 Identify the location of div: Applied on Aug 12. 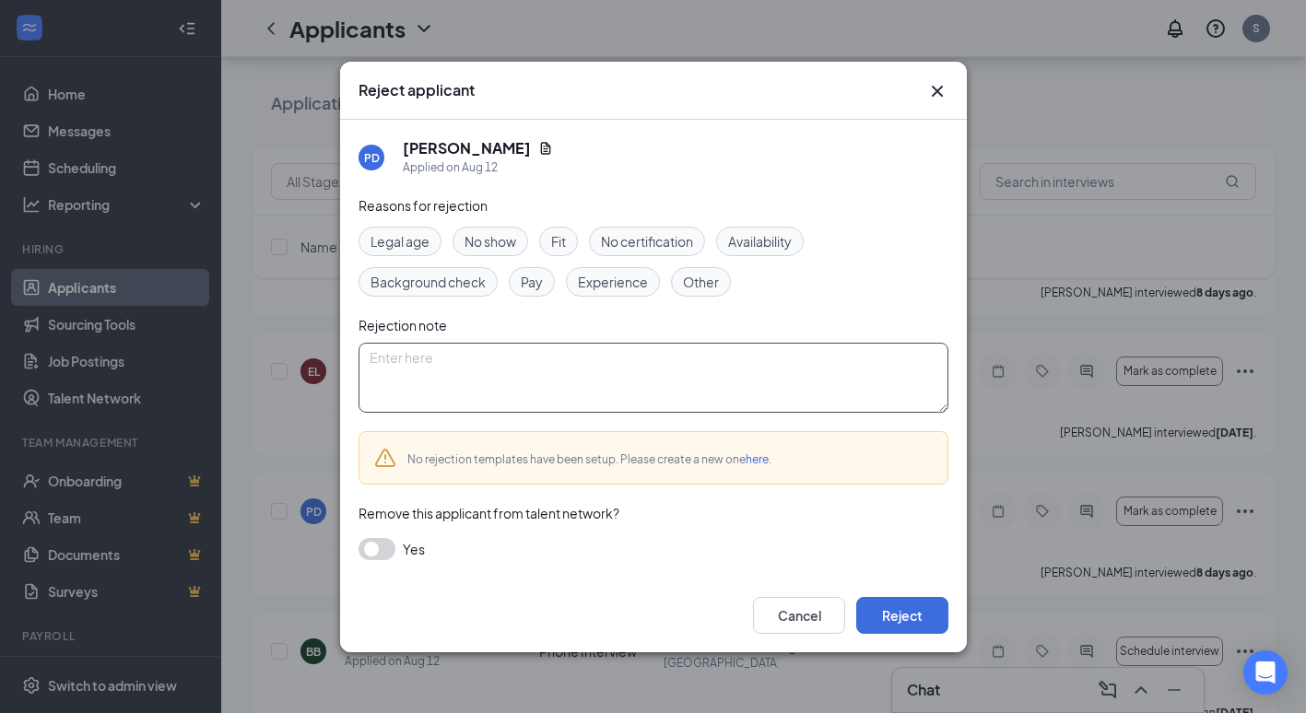
(477, 168).